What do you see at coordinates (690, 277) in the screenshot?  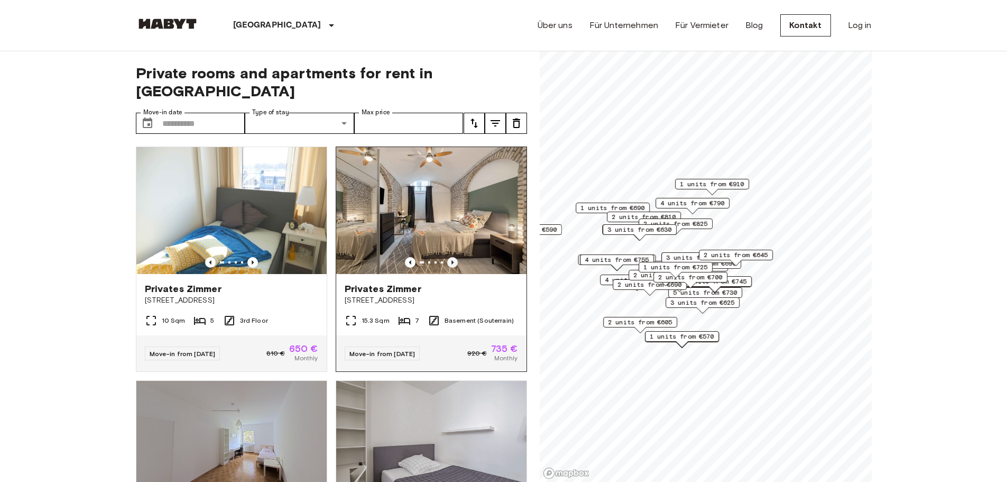 I see `span: 2 units from €700` at bounding box center [690, 277].